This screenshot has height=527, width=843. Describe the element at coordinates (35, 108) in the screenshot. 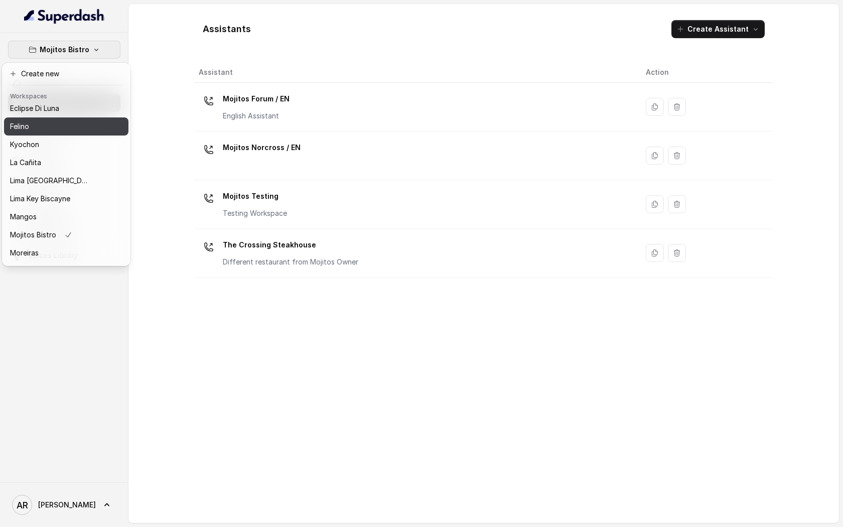

I see `p: Eclipse Di Luna` at that location.